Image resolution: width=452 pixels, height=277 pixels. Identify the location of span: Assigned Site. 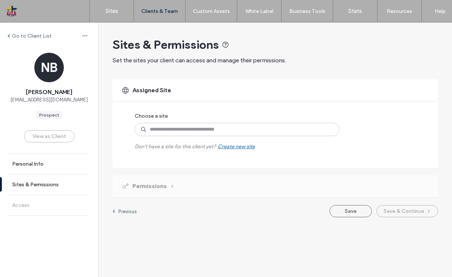
(152, 90).